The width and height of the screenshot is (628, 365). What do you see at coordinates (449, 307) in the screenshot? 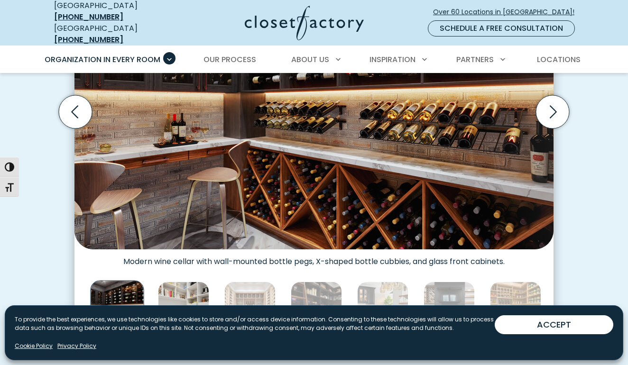
I see `img: Custom wine bar with wine lattice and custom bar cabinetry` at bounding box center [449, 307].